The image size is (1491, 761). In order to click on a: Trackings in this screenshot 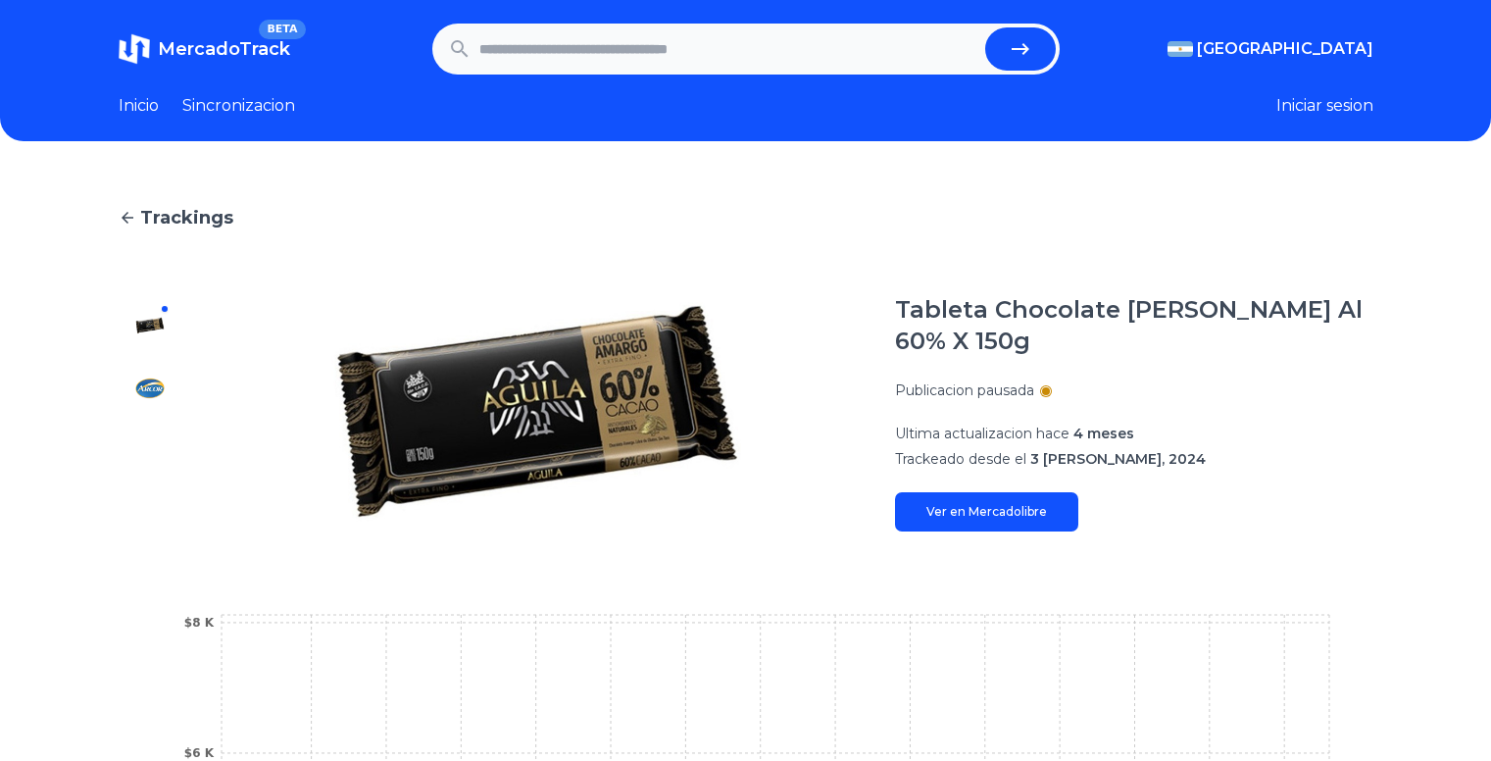, I will do `click(746, 218)`.